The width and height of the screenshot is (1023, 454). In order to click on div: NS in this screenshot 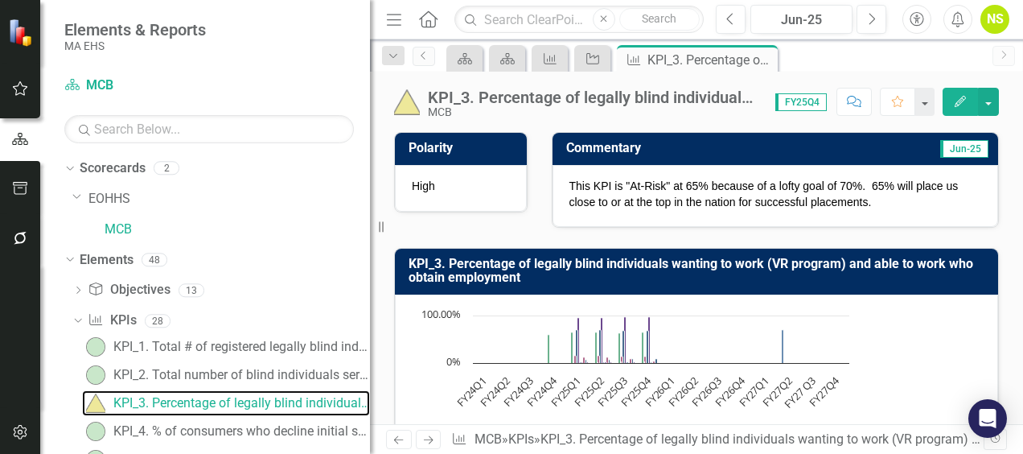, I will do `click(995, 19)`.